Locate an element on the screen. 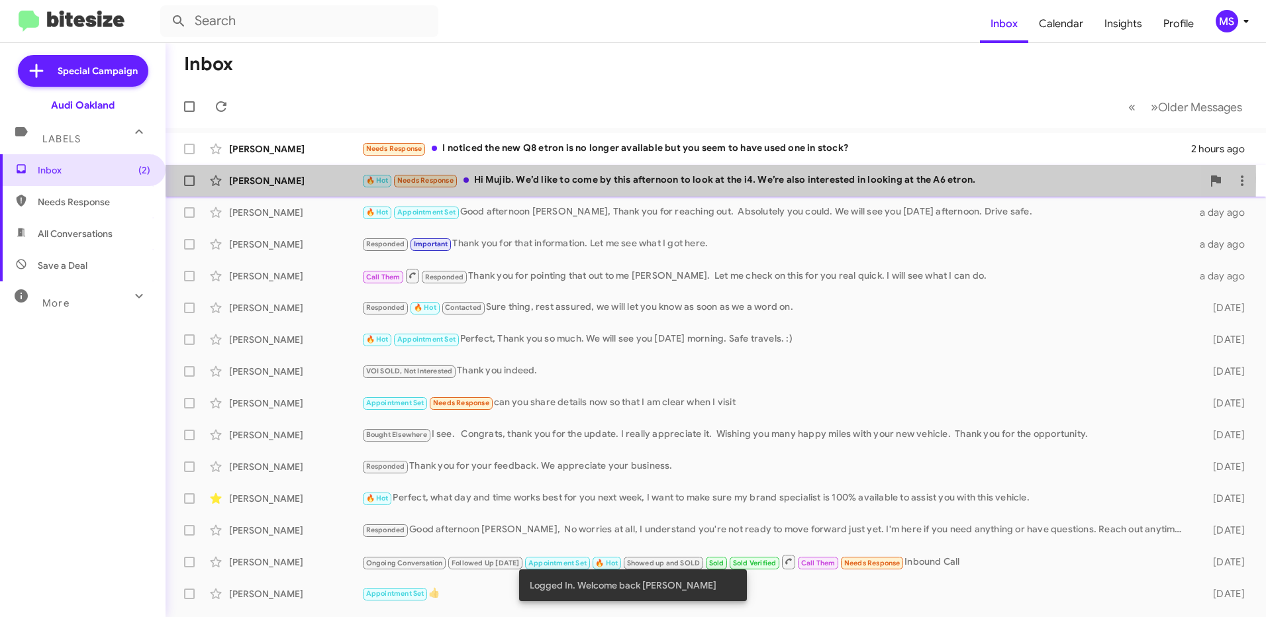 The height and width of the screenshot is (617, 1266). span: Older Messages is located at coordinates (1200, 107).